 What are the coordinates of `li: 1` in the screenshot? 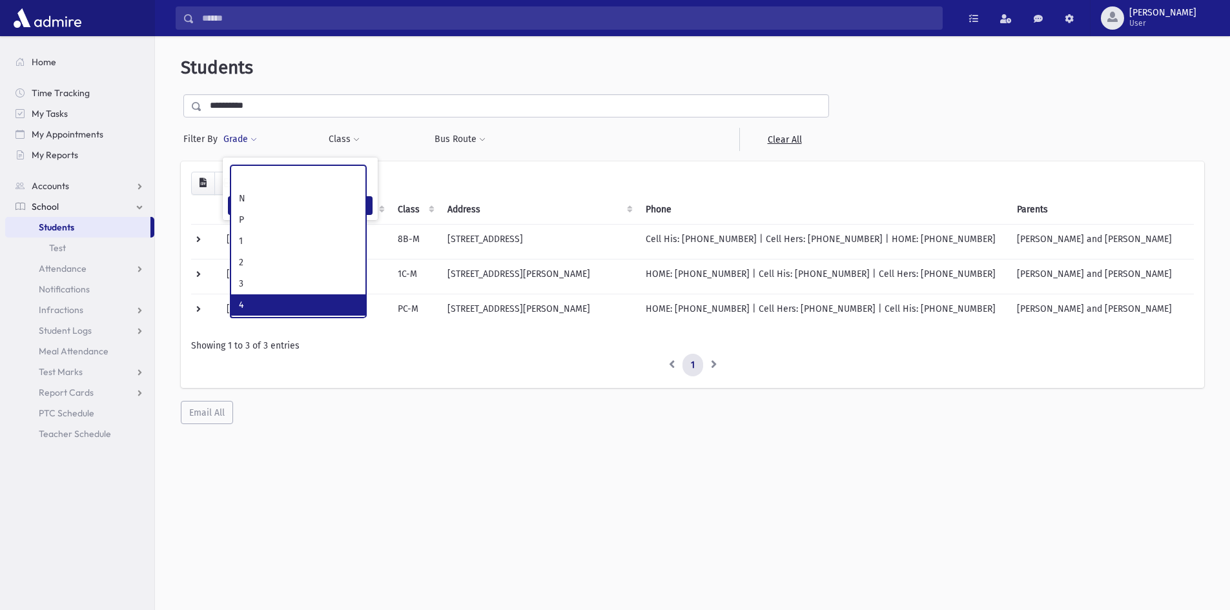 It's located at (298, 241).